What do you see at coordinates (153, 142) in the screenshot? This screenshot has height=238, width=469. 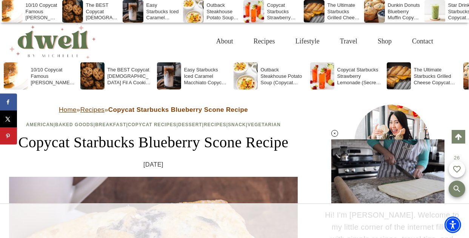 I see `h1: Copycat Starbucks Blueberry Scone Recipe` at bounding box center [153, 142].